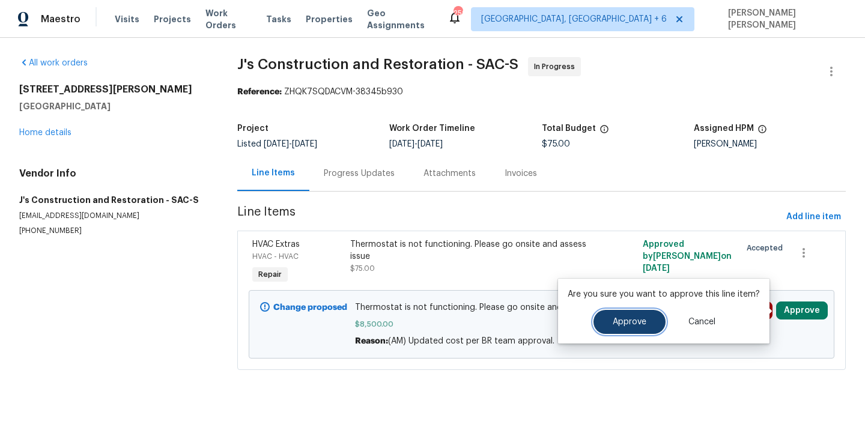 The image size is (865, 436). I want to click on span: Tasks, so click(279, 19).